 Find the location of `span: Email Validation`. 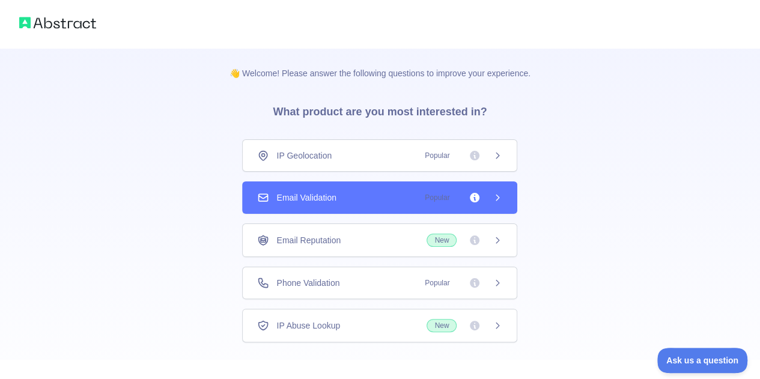

span: Email Validation is located at coordinates (306, 198).